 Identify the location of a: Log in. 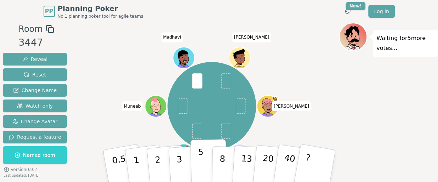
(381, 11).